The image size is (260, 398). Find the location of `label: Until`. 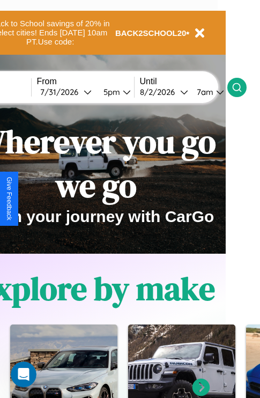

label: Until is located at coordinates (183, 82).